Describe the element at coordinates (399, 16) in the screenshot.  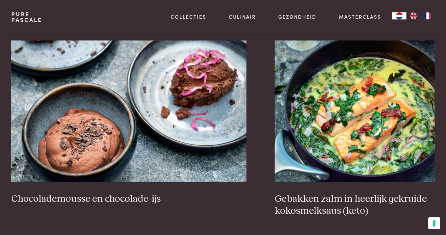
I see `a: NL` at that location.